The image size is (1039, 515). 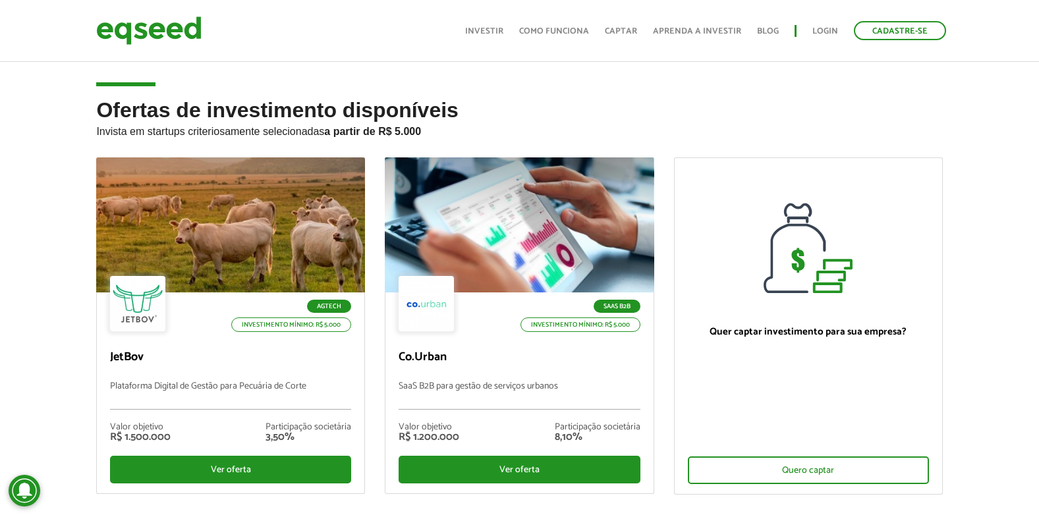 What do you see at coordinates (519, 325) in the screenshot?
I see `a: SaaS B2B Investimento mínimo: R$ 5.000 Co.Urban SaaS B2B para gestão de serviços urbanos Valor ob...` at bounding box center [519, 325].